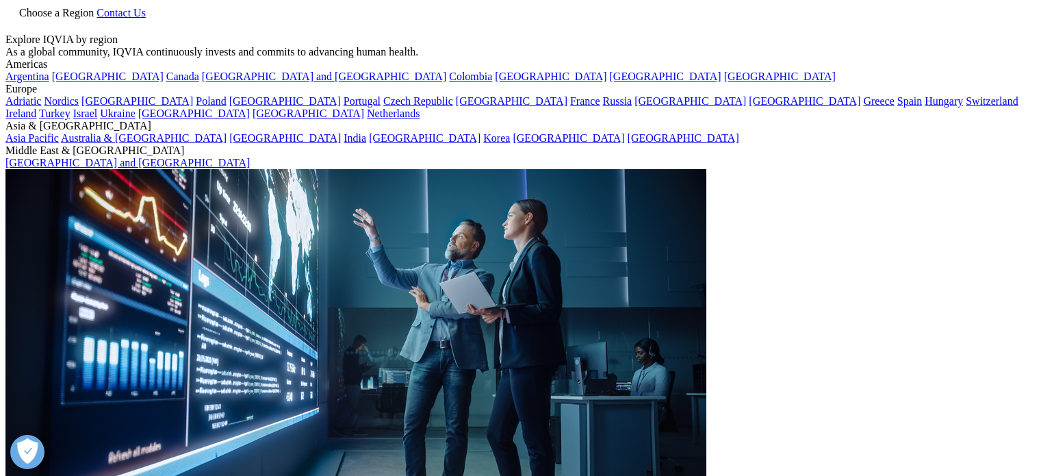  What do you see at coordinates (393, 113) in the screenshot?
I see `a: Netherlands` at bounding box center [393, 113].